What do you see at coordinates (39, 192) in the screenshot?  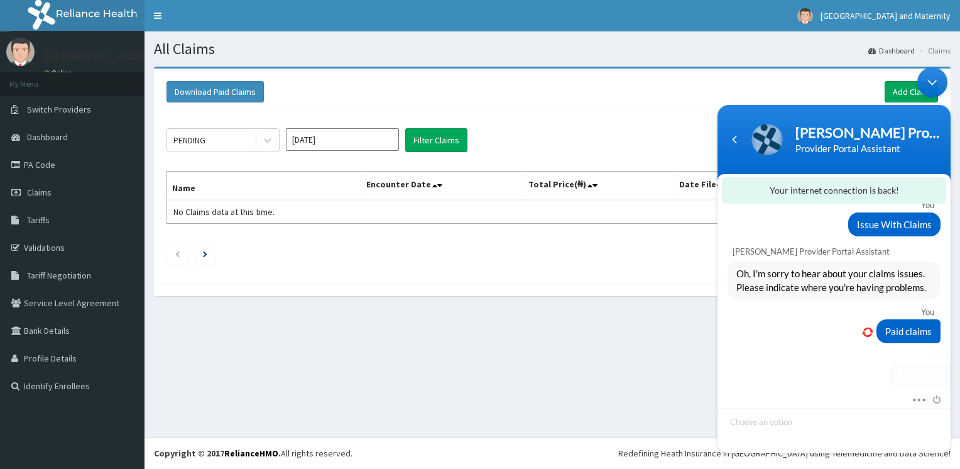 I see `span: Claims` at bounding box center [39, 192].